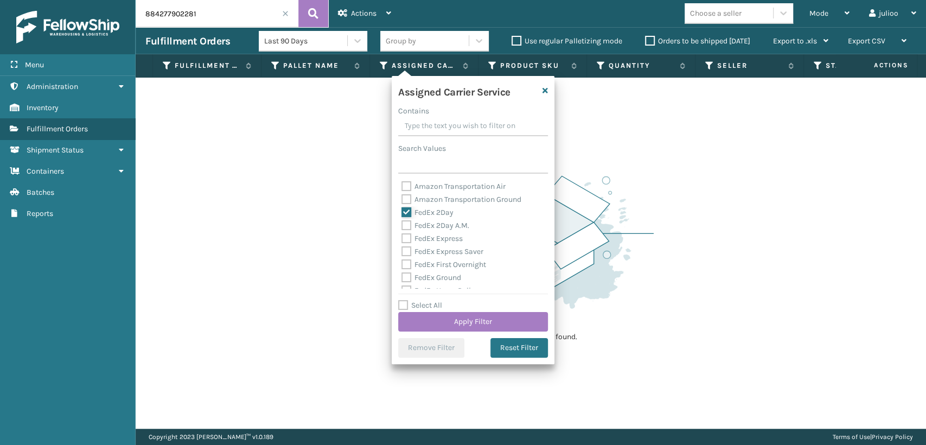 The width and height of the screenshot is (926, 445). Describe the element at coordinates (34, 65) in the screenshot. I see `span: Menu` at that location.